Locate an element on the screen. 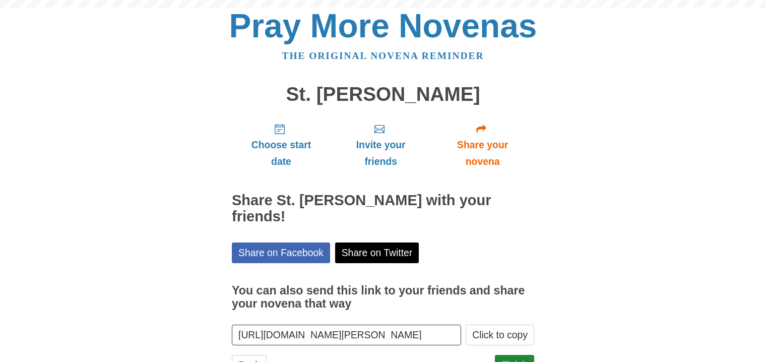 The image size is (766, 362). span: Invite your friends is located at coordinates (381, 153).